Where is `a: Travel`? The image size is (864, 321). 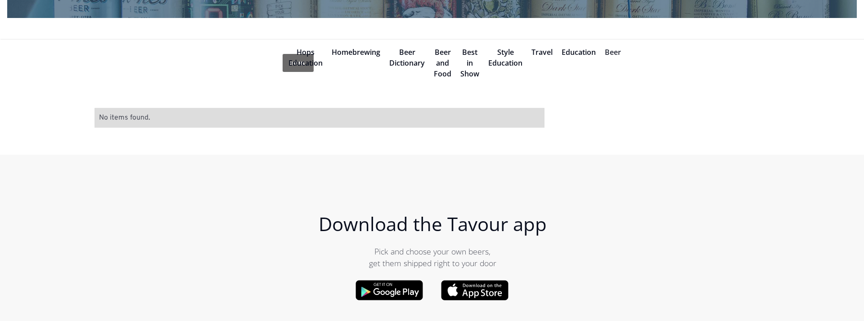
a: Travel is located at coordinates (542, 52).